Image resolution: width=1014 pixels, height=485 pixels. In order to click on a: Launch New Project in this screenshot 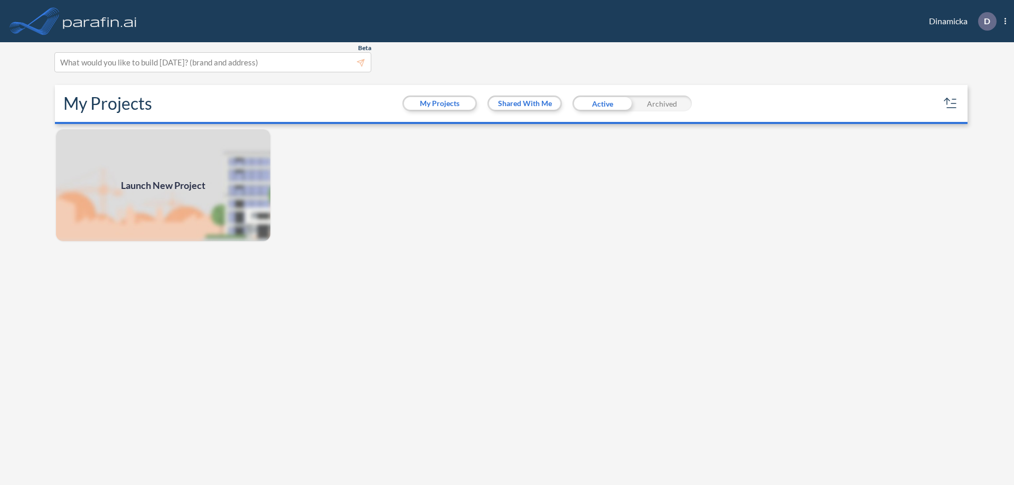, I will do `click(163, 185)`.